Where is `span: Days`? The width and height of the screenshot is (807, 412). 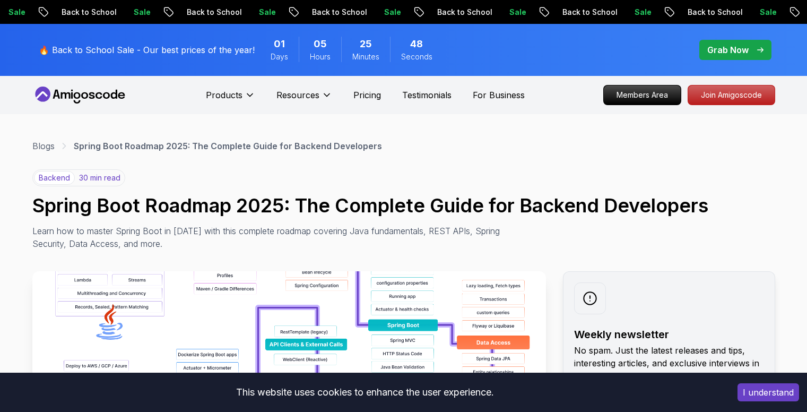
span: Days is located at coordinates (279, 57).